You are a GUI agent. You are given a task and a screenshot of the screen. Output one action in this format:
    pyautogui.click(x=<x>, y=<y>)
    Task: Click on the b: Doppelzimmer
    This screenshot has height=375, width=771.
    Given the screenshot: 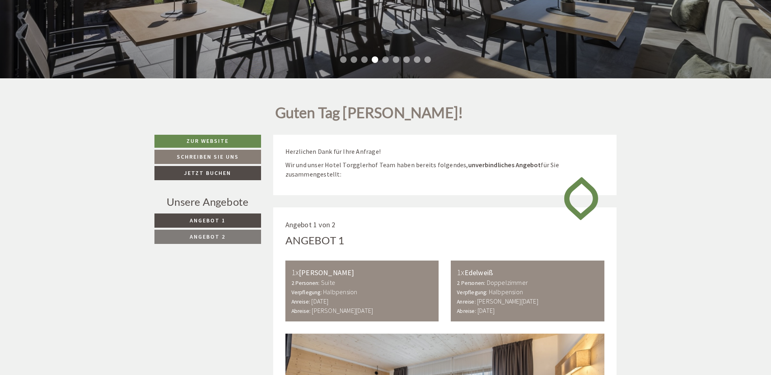 What is the action you would take?
    pyautogui.click(x=507, y=282)
    